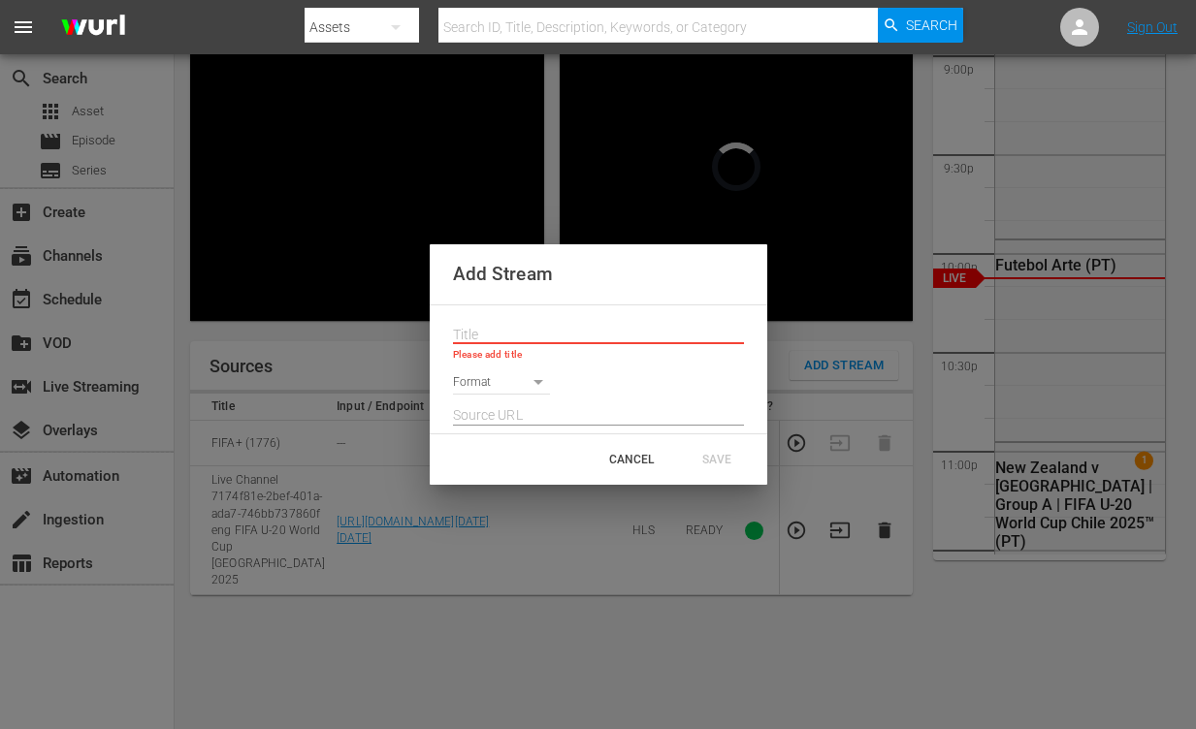 The width and height of the screenshot is (1196, 729). What do you see at coordinates (93, 27) in the screenshot?
I see `img: ans4CAIJ8jUAAAAAAAAAAAAAAAAAAAAAAAAgQb4GAAAAAAAAAAAAAAAAAAAAAAAAJMjXAAAAAAAAAAAAAAAAAAAAAAAAgAT5G...` at bounding box center [93, 27].